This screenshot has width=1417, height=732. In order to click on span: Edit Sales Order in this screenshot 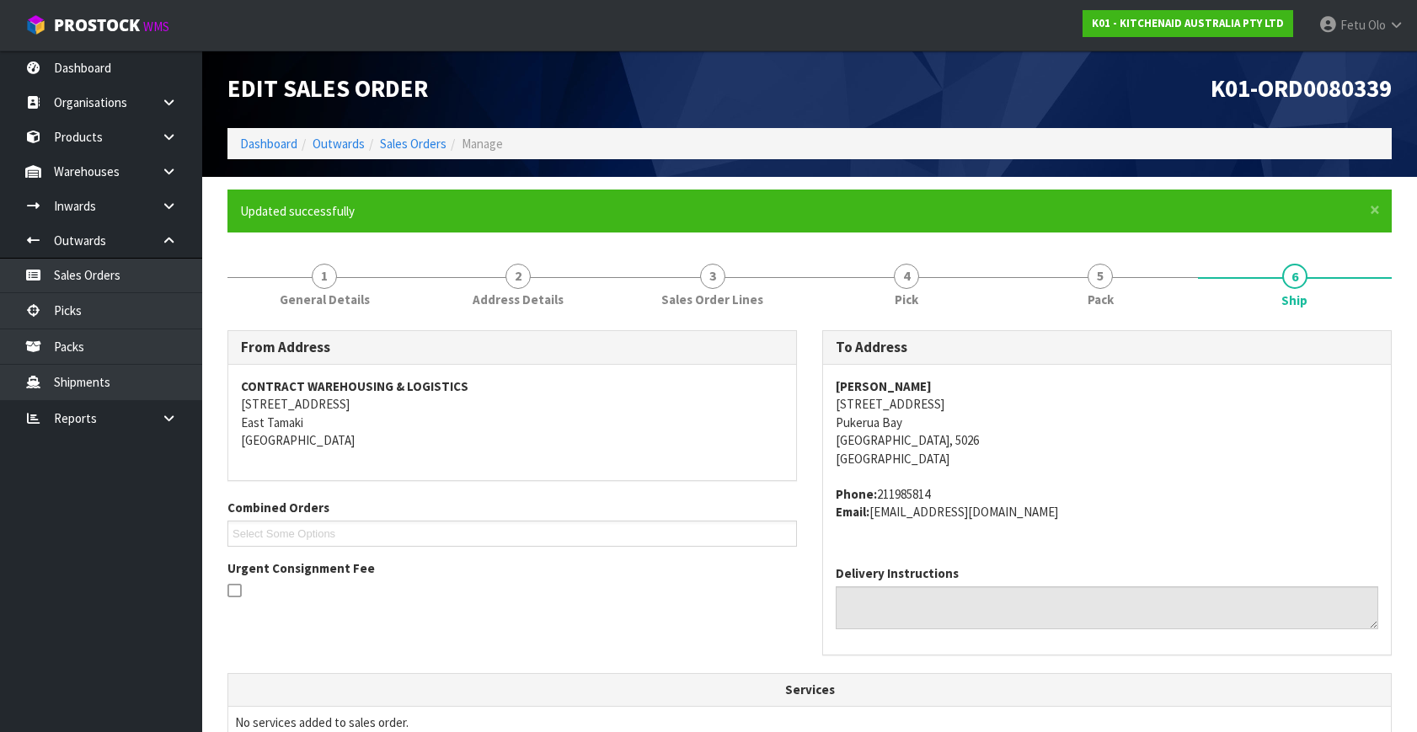, I will do `click(328, 88)`.